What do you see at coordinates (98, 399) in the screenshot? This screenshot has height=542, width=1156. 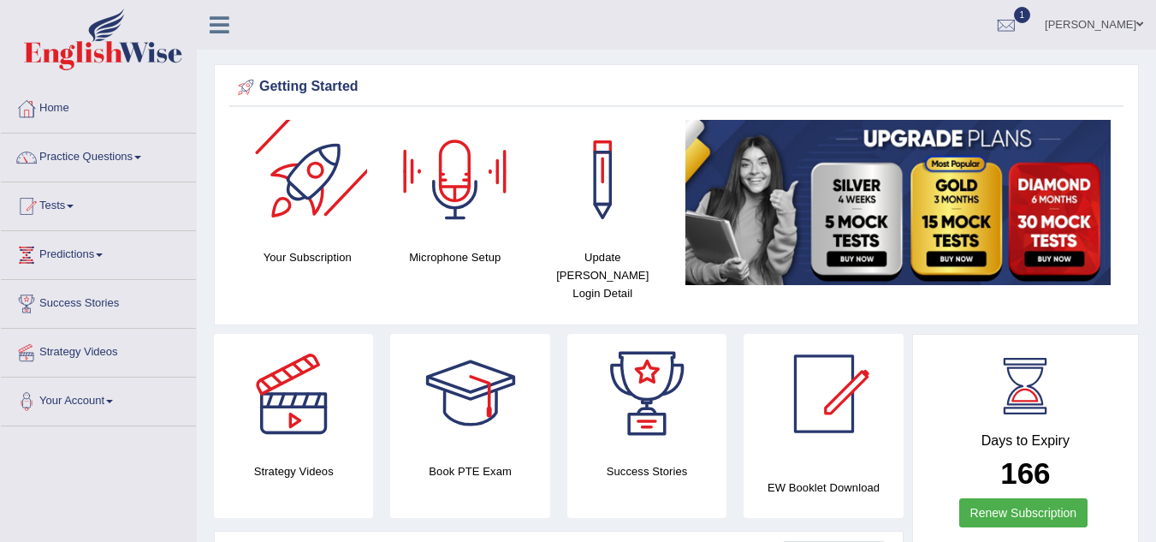 I see `a: Your Account` at bounding box center [98, 399].